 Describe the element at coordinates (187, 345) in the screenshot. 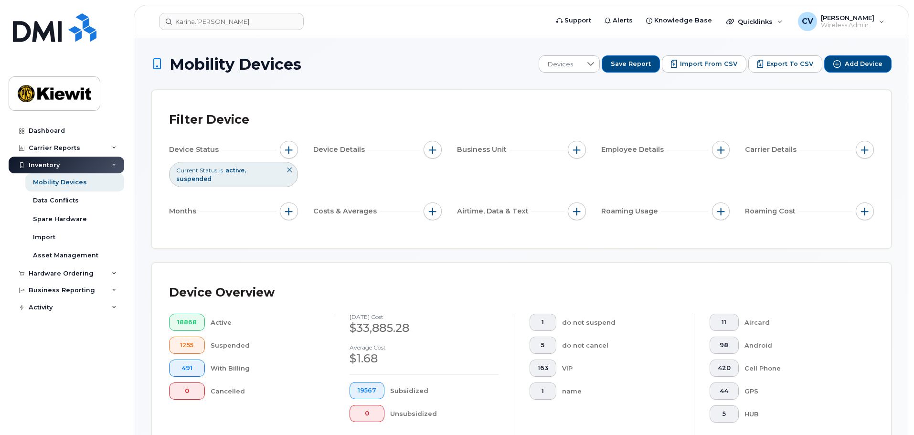

I see `button: 1255` at that location.